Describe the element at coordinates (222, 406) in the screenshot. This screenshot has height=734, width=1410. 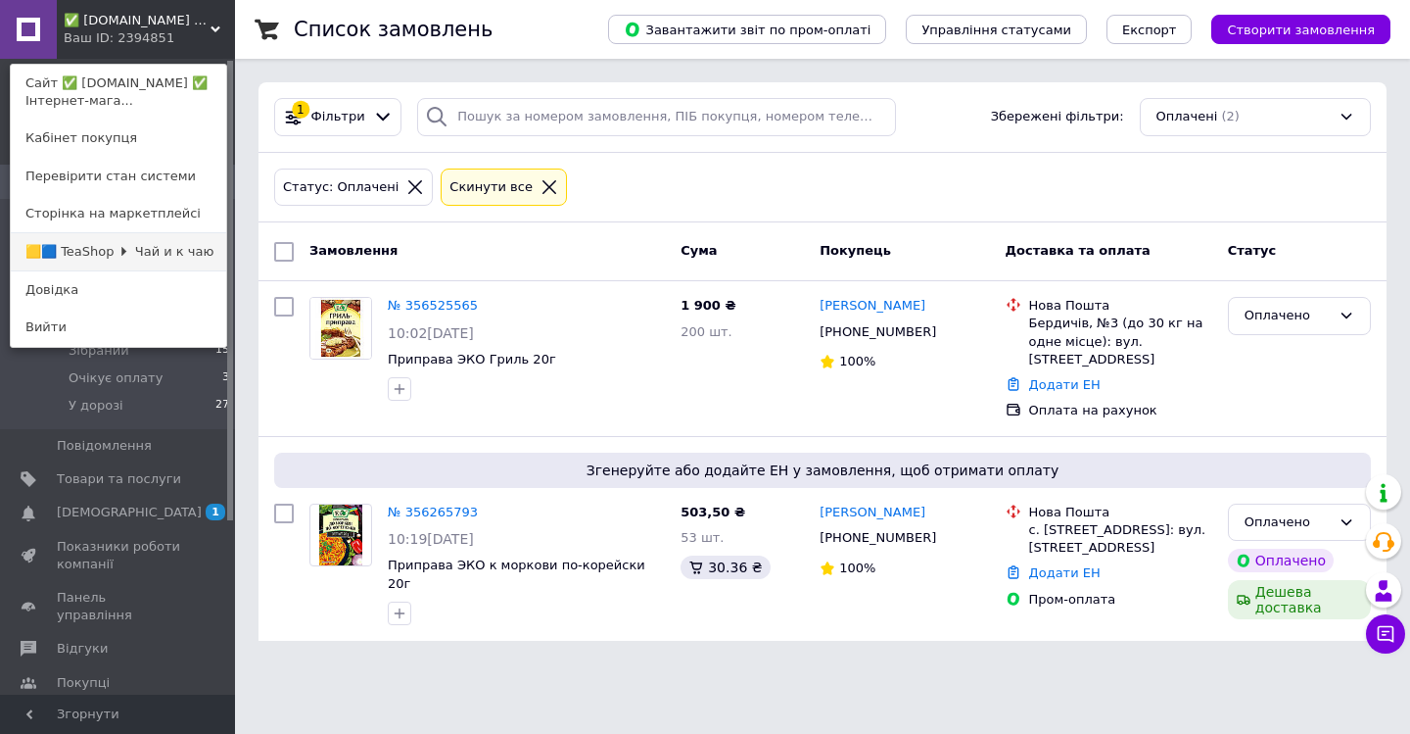
I see `span: 27` at that location.